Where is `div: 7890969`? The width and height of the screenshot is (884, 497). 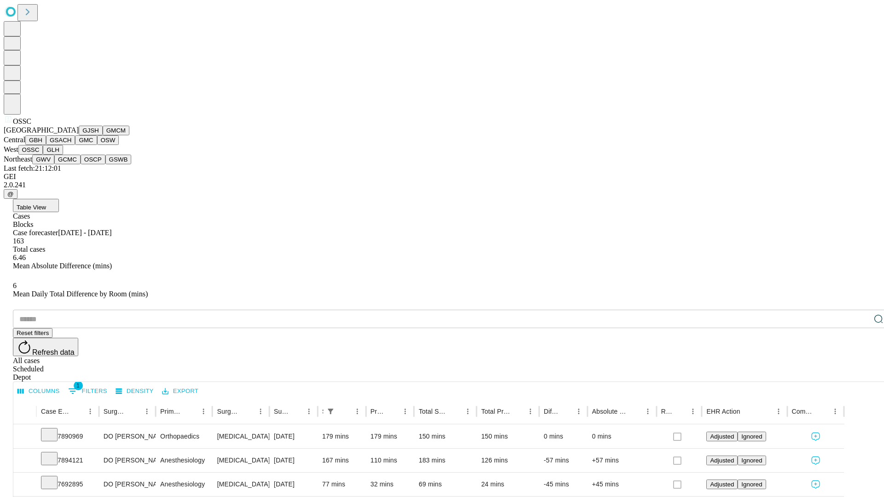 div: 7890969 is located at coordinates (68, 437).